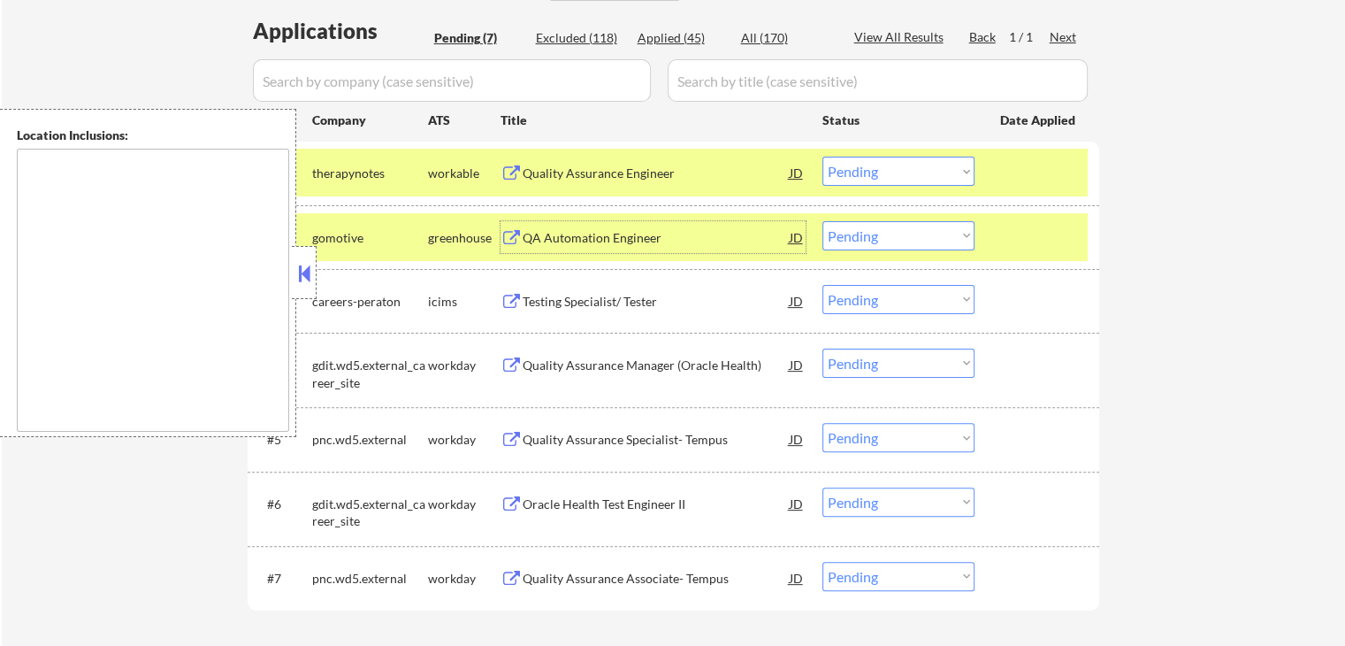  Describe the element at coordinates (983, 37) in the screenshot. I see `div: Back` at that location.